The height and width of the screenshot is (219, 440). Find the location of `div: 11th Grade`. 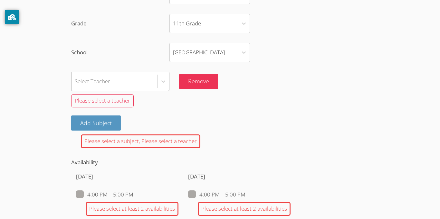

div: 11th Grade is located at coordinates (187, 24).